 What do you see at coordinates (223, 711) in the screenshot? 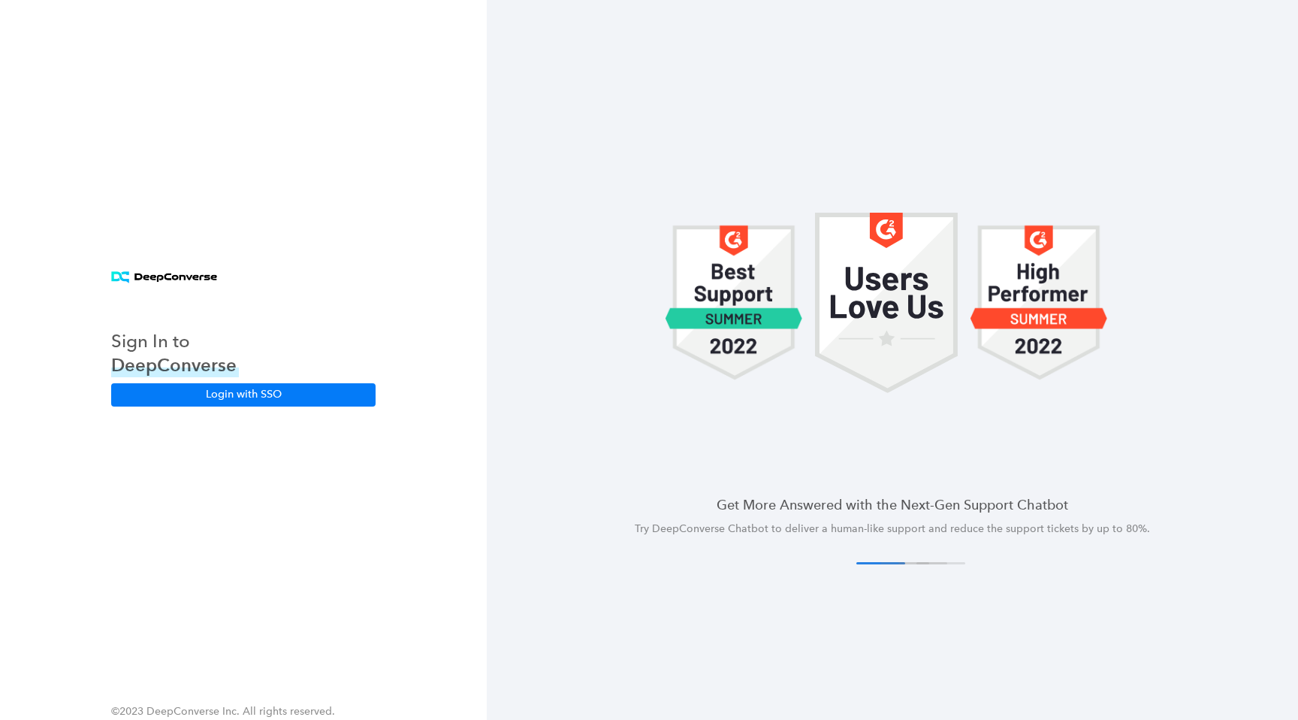
I see `span: ©2023 DeepConverse Inc. All rights reserved.` at bounding box center [223, 711].